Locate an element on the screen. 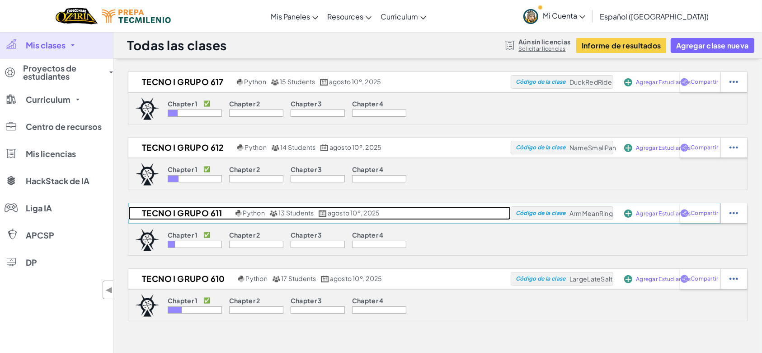 The height and width of the screenshot is (353, 762). h2: Tecno I Grupo 617 is located at coordinates (181, 82).